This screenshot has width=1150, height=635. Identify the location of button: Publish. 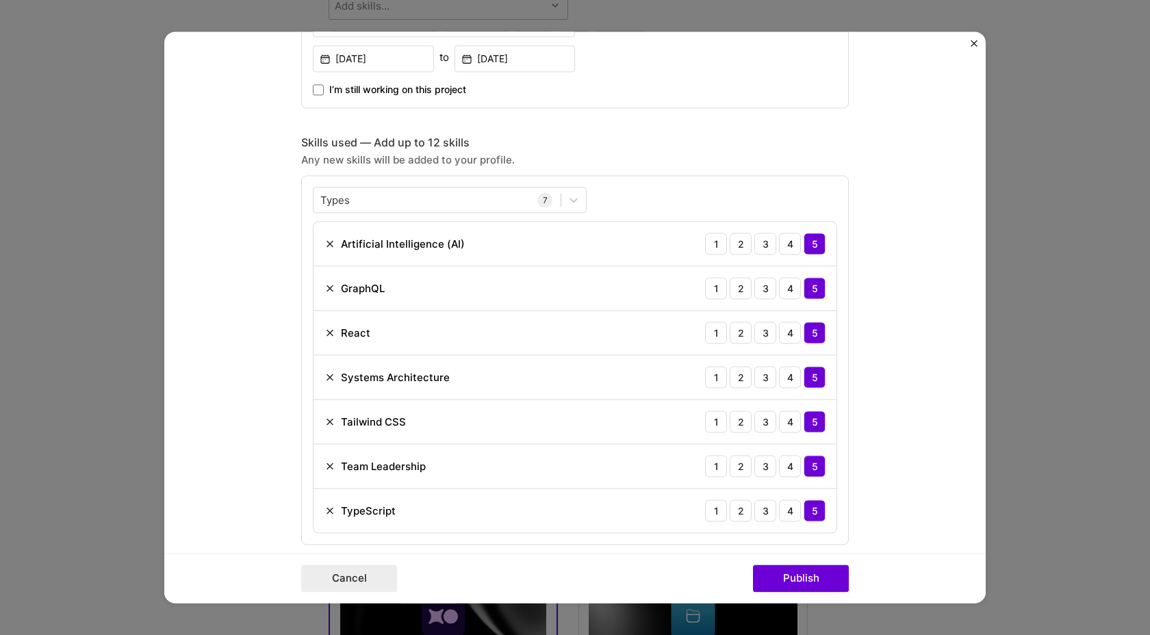
(801, 579).